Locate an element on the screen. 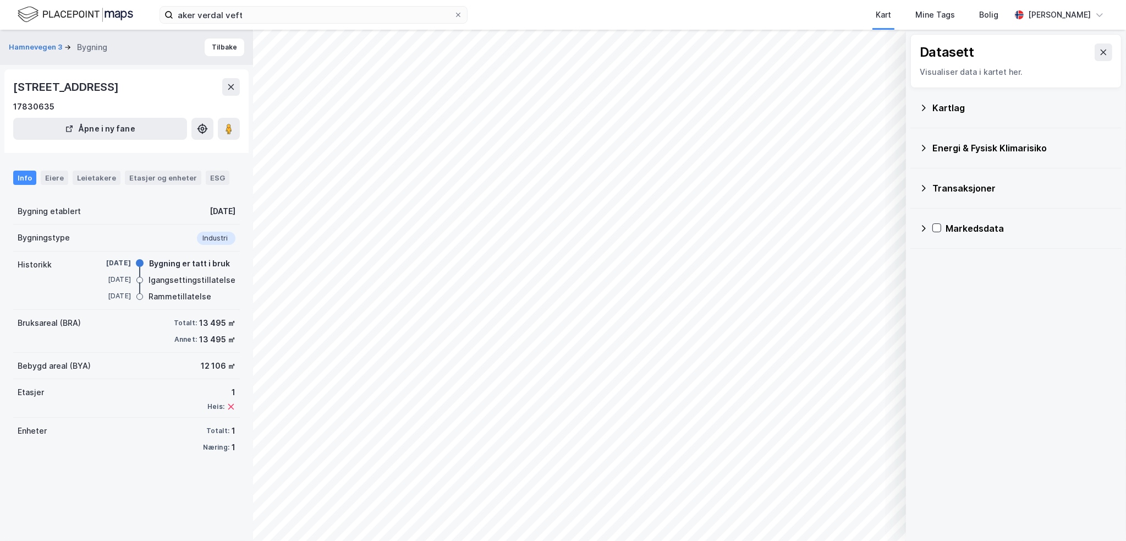  button: Tilbake is located at coordinates (224, 47).